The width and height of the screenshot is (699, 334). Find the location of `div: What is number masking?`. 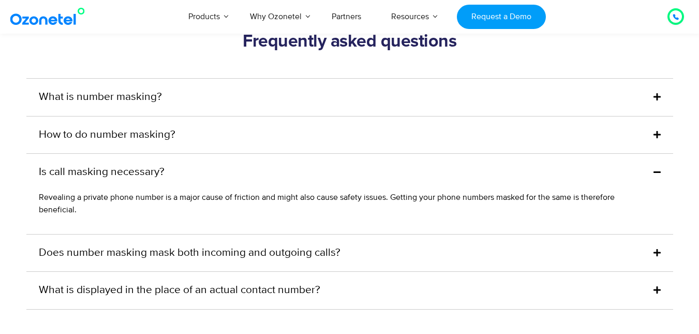

div: What is number masking? is located at coordinates (350, 97).